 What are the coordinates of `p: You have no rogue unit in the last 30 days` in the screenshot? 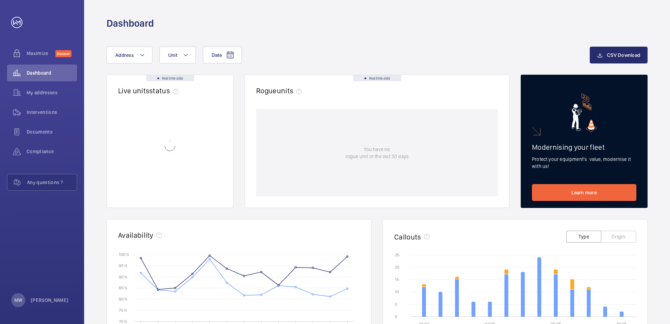 It's located at (377, 153).